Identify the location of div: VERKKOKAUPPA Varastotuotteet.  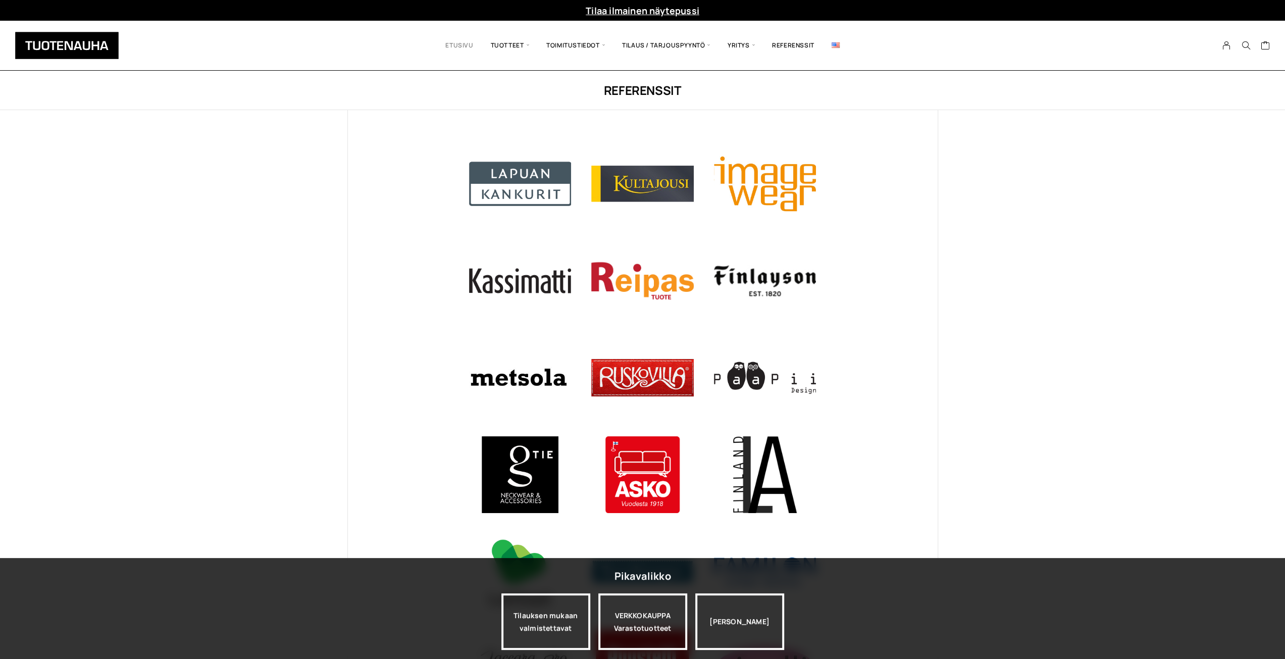
(643, 621).